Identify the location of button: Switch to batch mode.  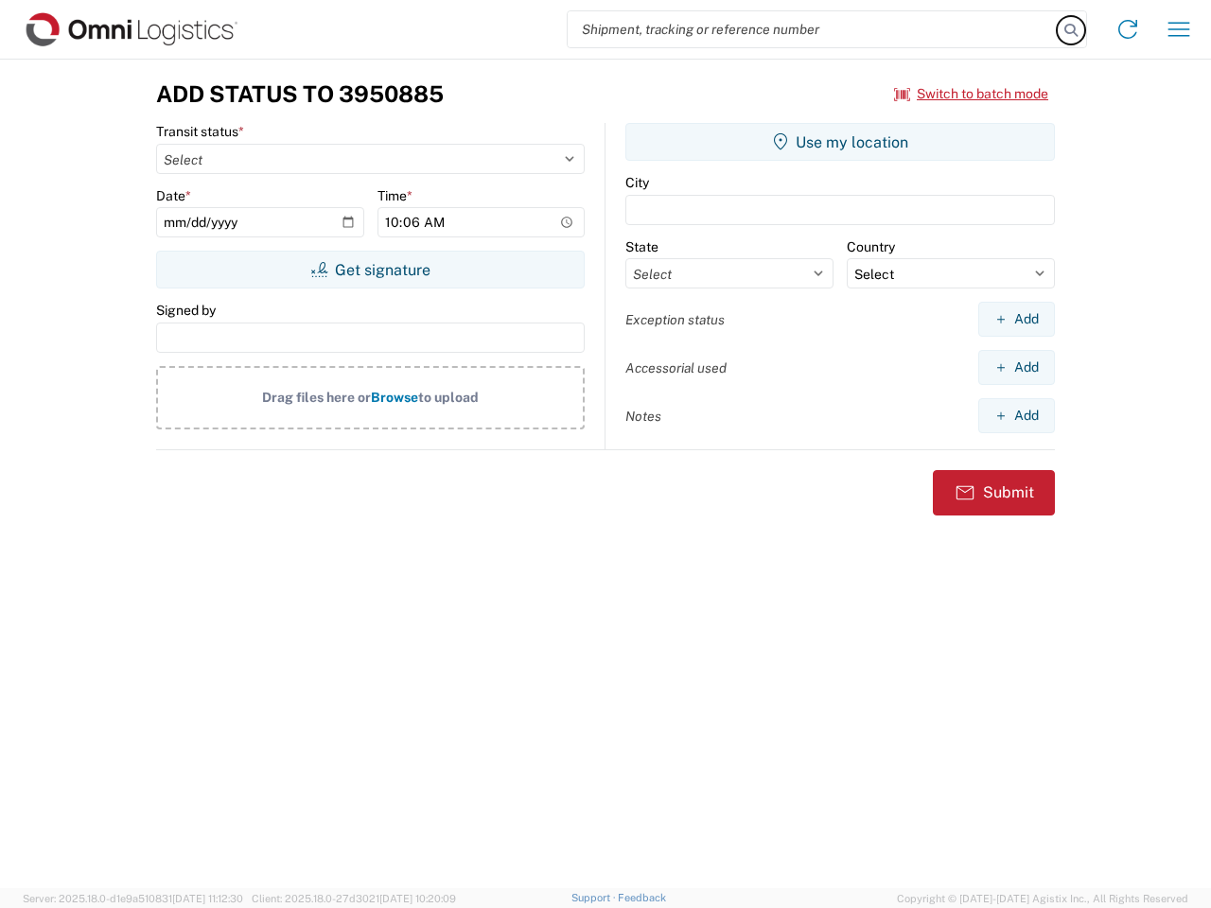
(971, 94).